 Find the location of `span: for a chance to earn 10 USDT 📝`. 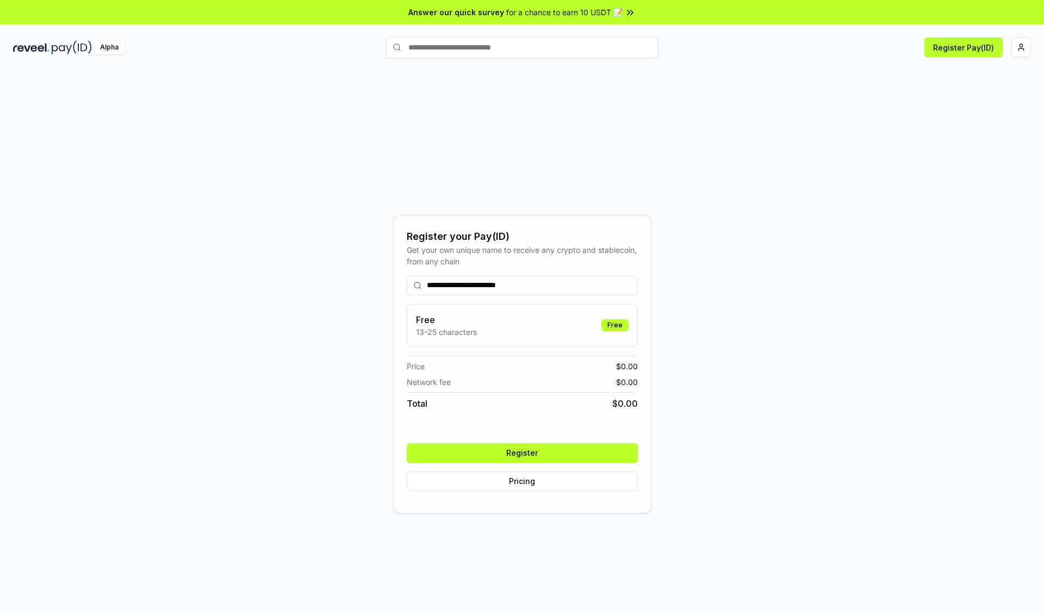

span: for a chance to earn 10 USDT 📝 is located at coordinates (564, 12).